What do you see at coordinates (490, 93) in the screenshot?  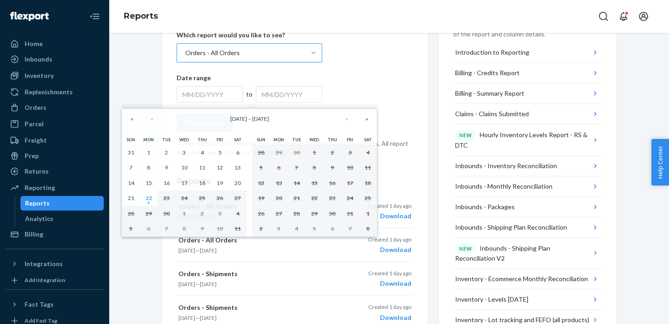 I see `div: Billing - Summary Report` at bounding box center [490, 93].